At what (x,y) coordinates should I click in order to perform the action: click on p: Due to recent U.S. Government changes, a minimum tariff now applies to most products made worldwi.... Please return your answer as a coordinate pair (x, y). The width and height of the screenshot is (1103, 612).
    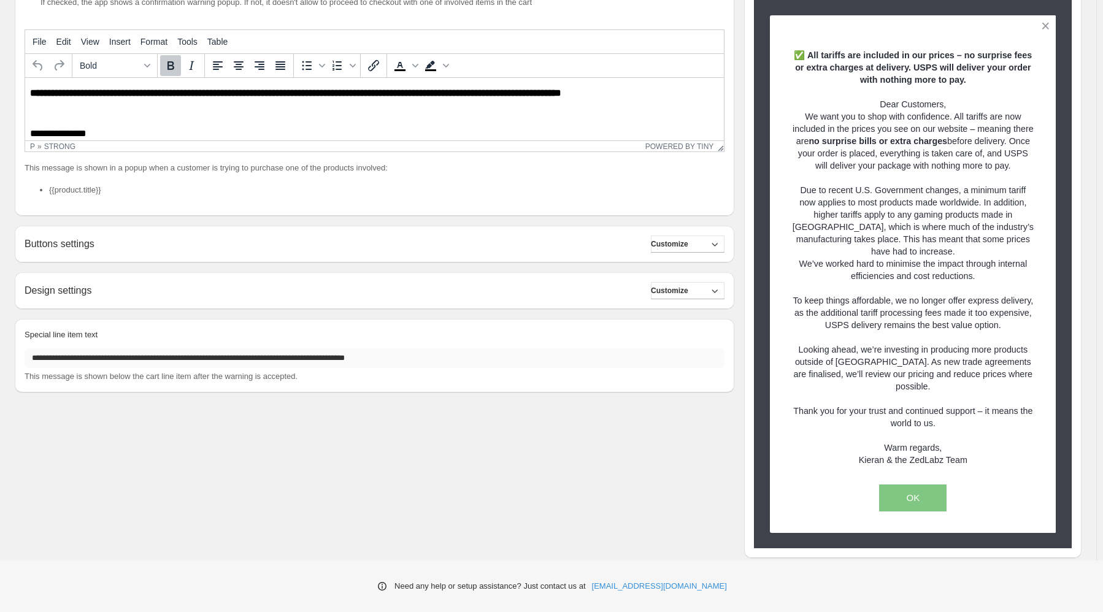
    Looking at the image, I should click on (913, 221).